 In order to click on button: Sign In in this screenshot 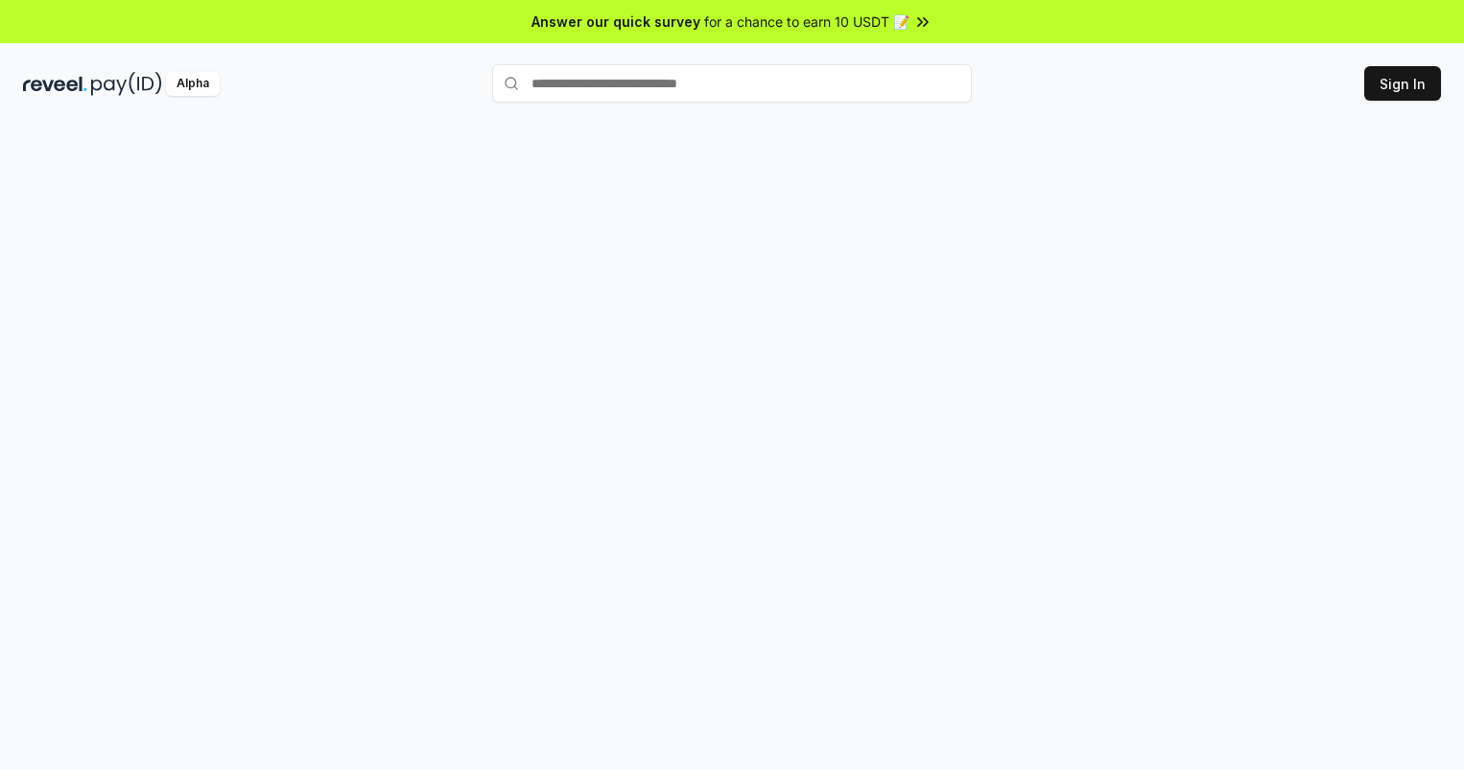, I will do `click(1403, 83)`.